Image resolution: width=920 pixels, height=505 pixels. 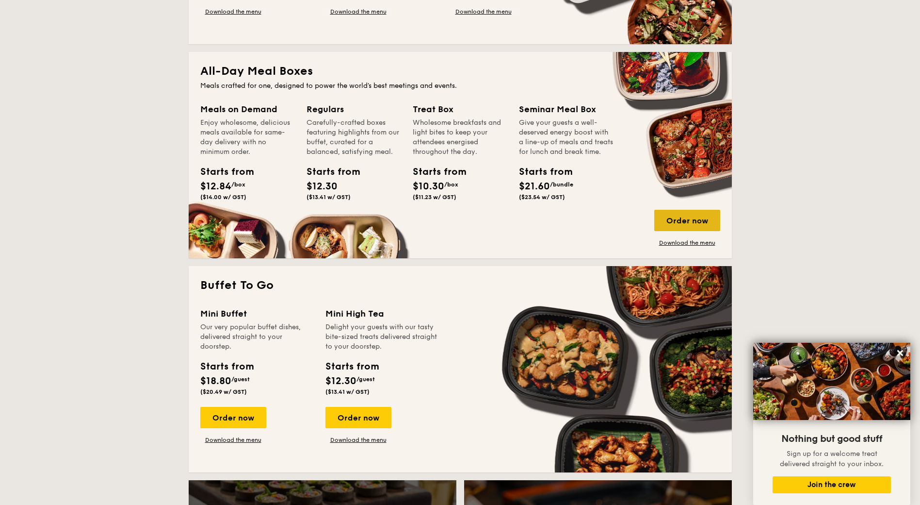 What do you see at coordinates (223, 197) in the screenshot?
I see `span: ($14.00 w/ GST)` at bounding box center [223, 197].